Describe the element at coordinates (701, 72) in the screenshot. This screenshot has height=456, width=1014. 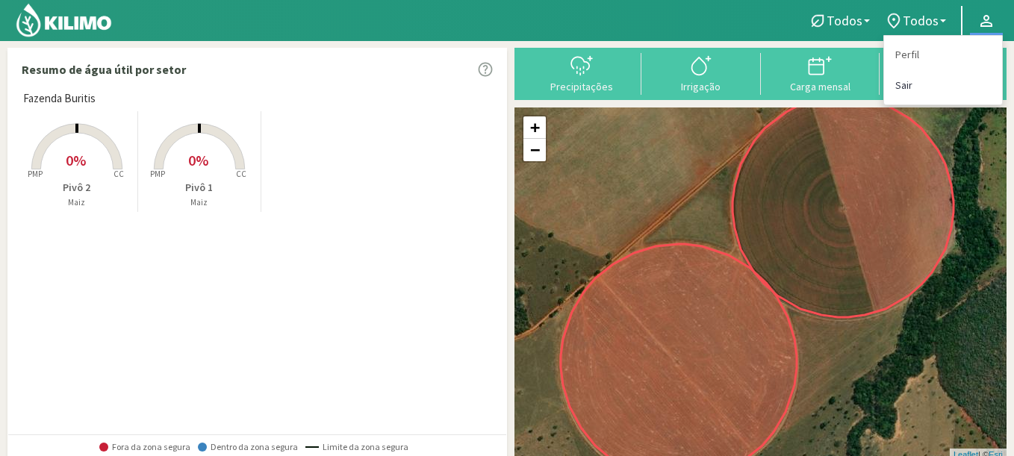
I see `button: Irrigação` at that location.